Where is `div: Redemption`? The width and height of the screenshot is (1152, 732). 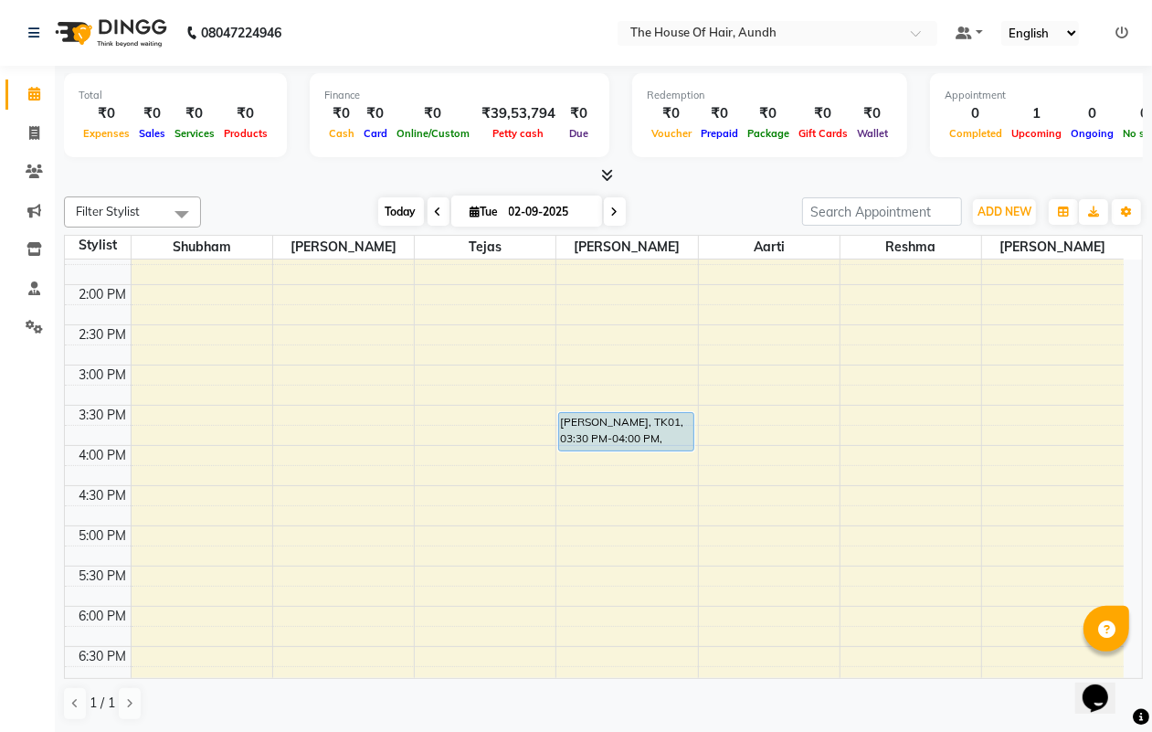
div: Redemption is located at coordinates (769, 95).